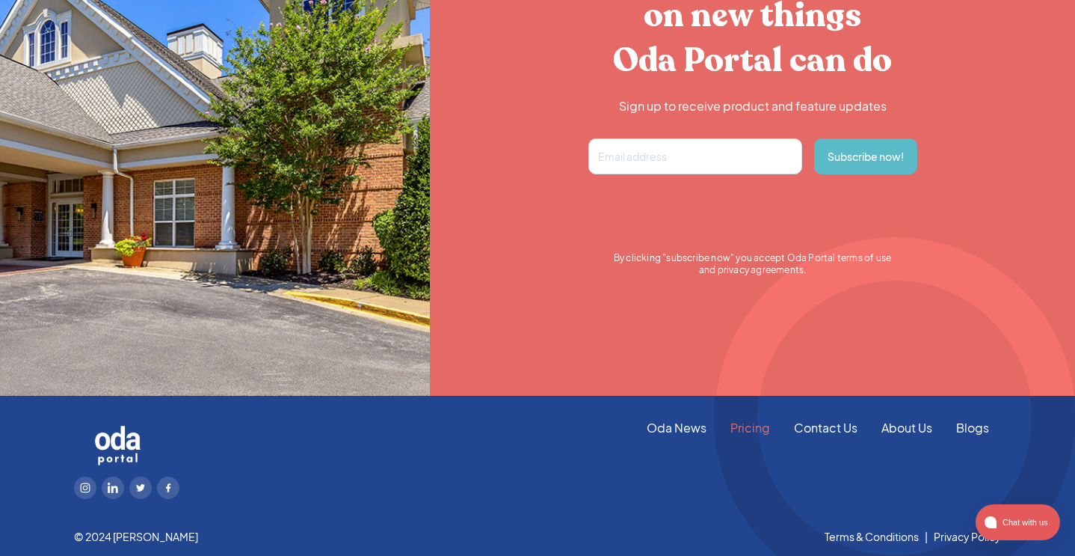 Image resolution: width=1075 pixels, height=556 pixels. I want to click on input: Subscribe now!, so click(866, 156).